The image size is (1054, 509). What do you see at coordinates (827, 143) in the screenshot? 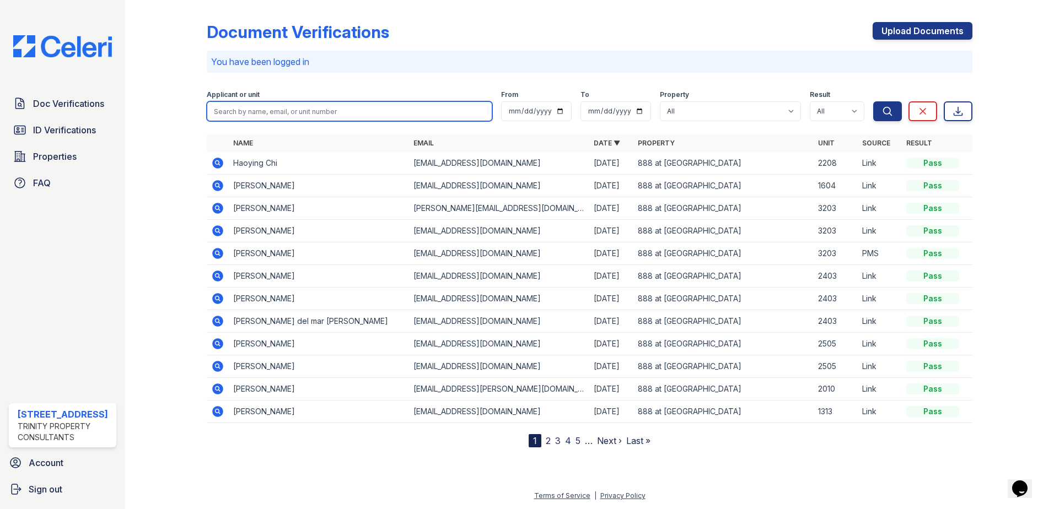
I see `a: Unit` at bounding box center [827, 143].